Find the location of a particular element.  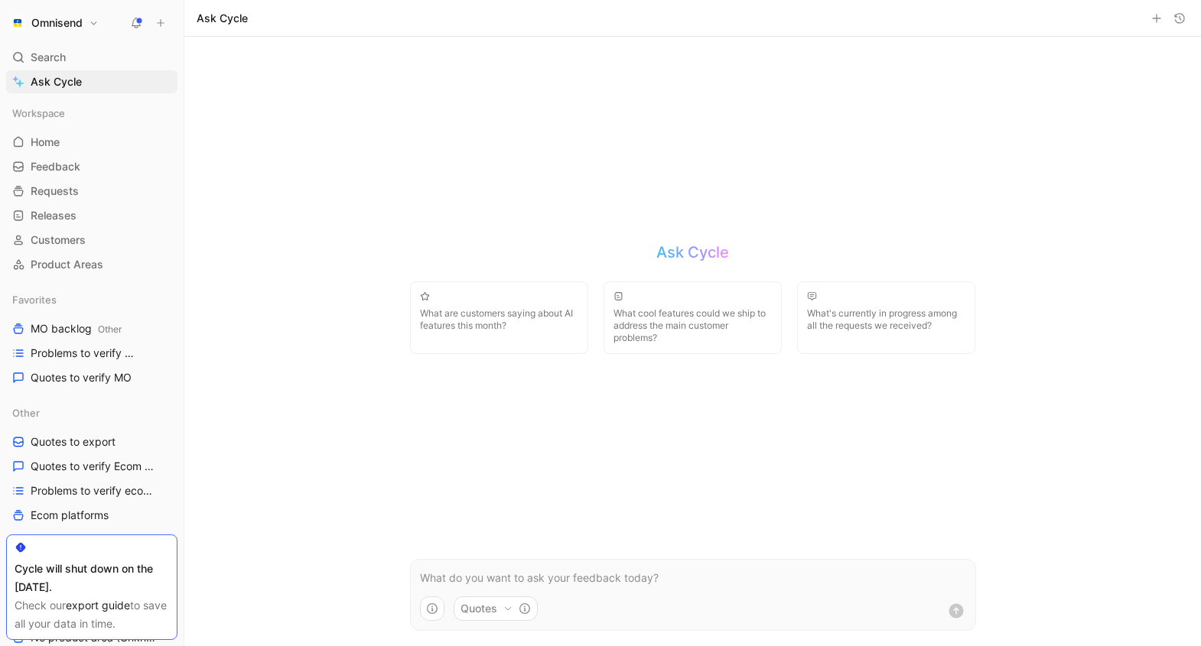

span: Problems to verify ecom platforms is located at coordinates (95, 491).